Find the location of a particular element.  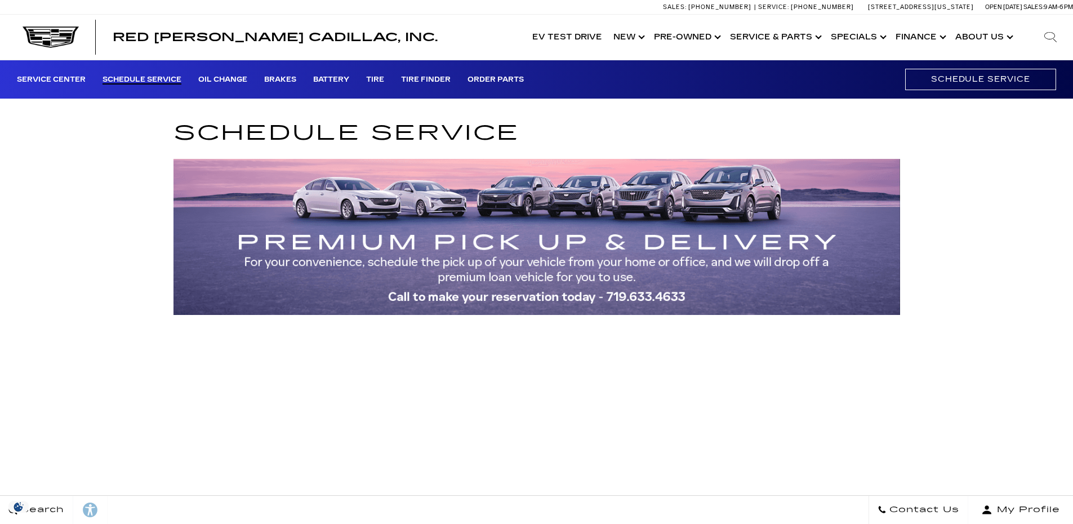

span: Search is located at coordinates (41, 510).